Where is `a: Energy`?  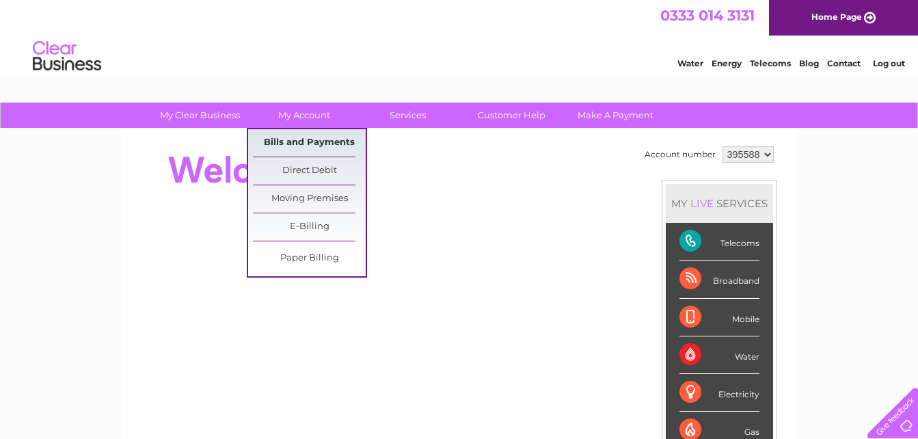
a: Energy is located at coordinates (727, 63).